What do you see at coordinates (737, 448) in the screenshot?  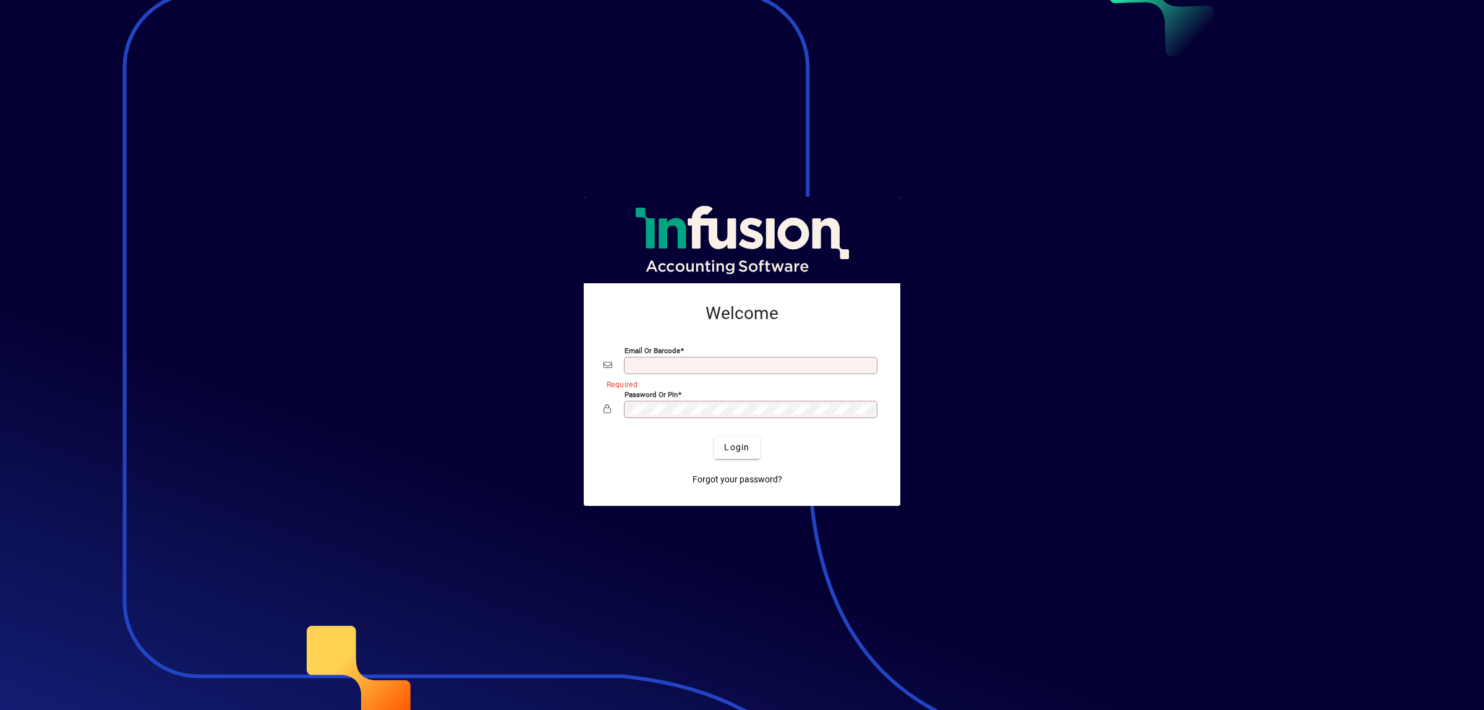 I see `button: Login` at bounding box center [737, 448].